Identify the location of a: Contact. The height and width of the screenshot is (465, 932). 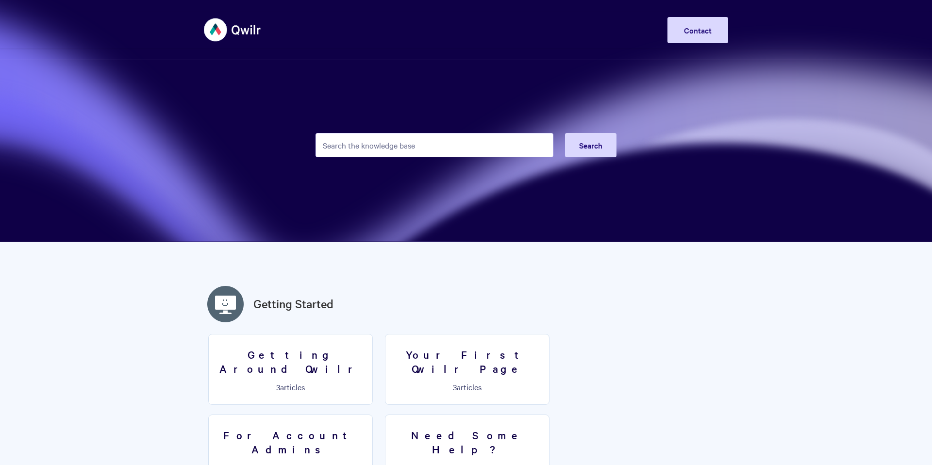
(698, 30).